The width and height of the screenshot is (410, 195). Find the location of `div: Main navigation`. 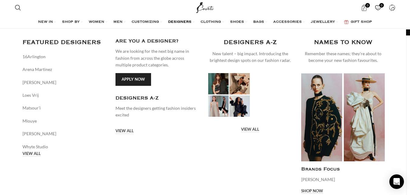

div: Main navigation is located at coordinates (205, 22).